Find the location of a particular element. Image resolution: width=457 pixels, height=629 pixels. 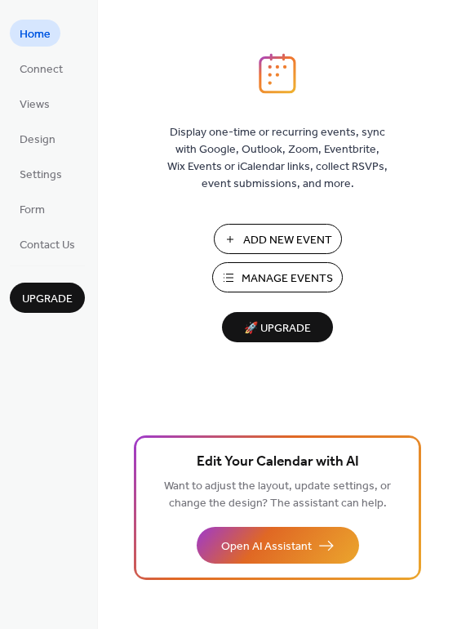

span: Connect is located at coordinates (41, 69).